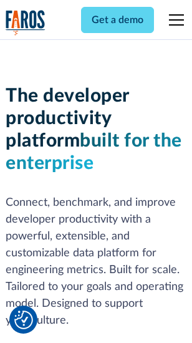 Image resolution: width=192 pixels, height=343 pixels. What do you see at coordinates (96, 130) in the screenshot?
I see `h1: The developer productivity platform` at bounding box center [96, 130].